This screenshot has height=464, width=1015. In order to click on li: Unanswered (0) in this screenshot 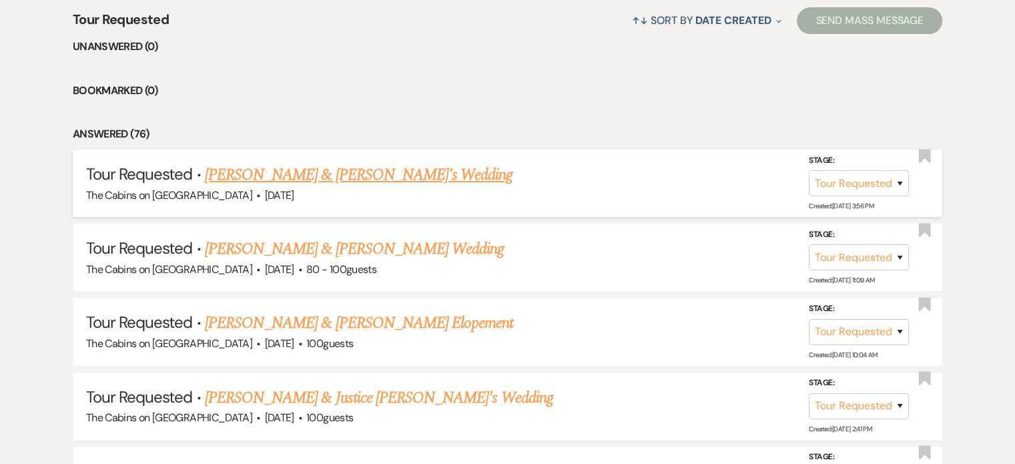, I will do `click(507, 47)`.